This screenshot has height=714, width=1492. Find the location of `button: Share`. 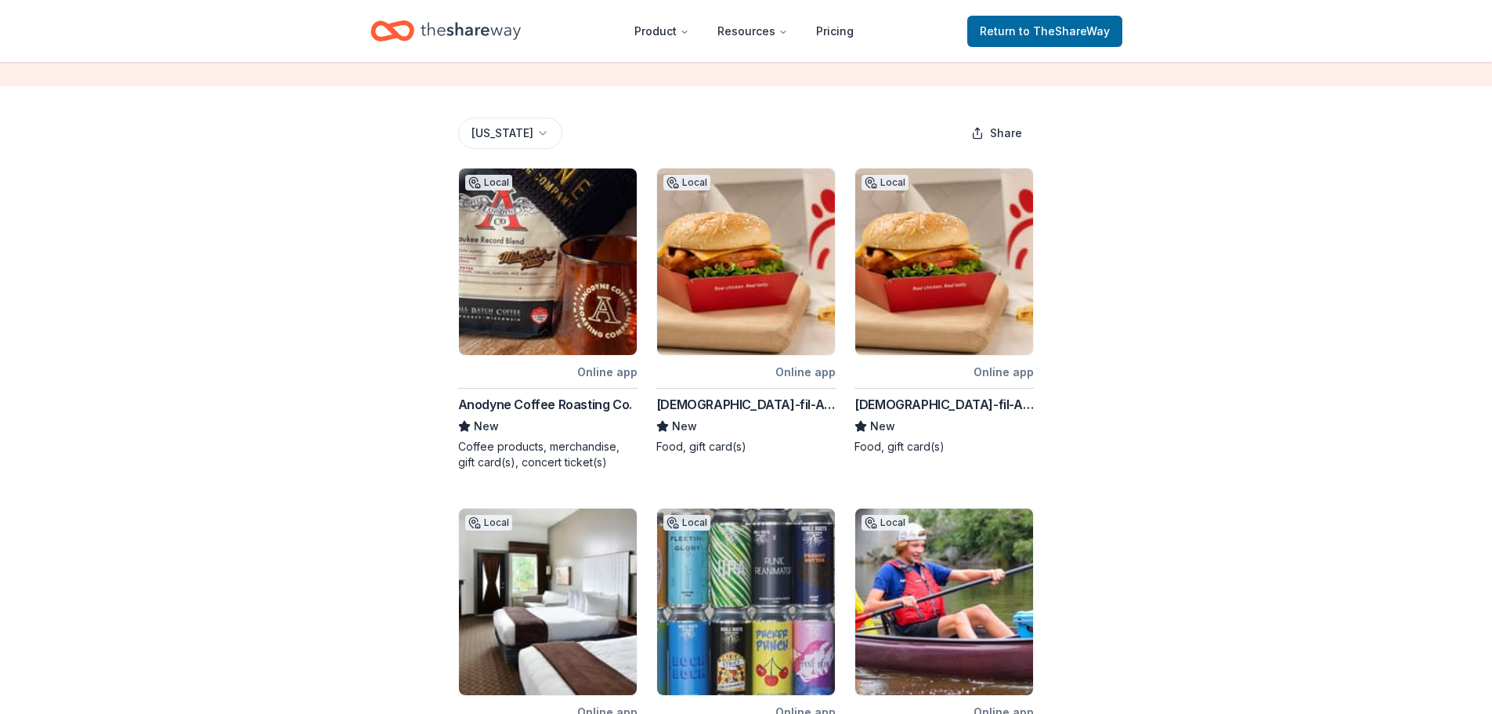

button: Share is located at coordinates (996, 133).